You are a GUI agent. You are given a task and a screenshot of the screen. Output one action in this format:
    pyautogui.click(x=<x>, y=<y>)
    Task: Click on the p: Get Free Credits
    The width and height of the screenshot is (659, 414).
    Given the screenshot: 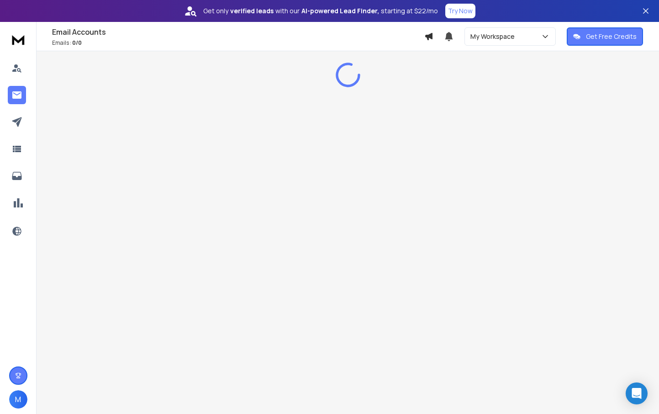 What is the action you would take?
    pyautogui.click(x=611, y=37)
    